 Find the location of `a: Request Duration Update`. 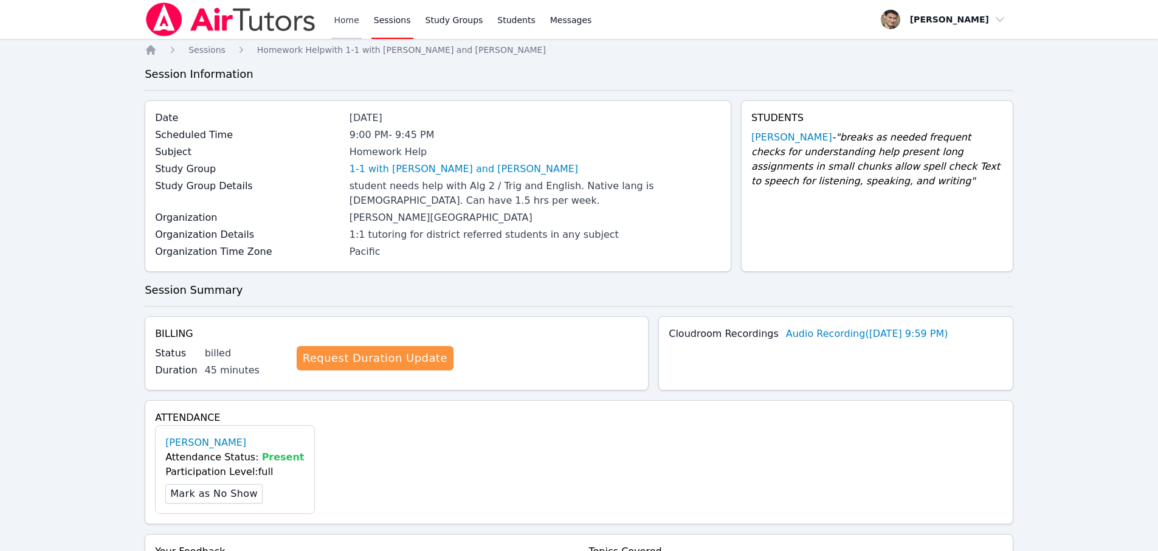

a: Request Duration Update is located at coordinates (375, 358).